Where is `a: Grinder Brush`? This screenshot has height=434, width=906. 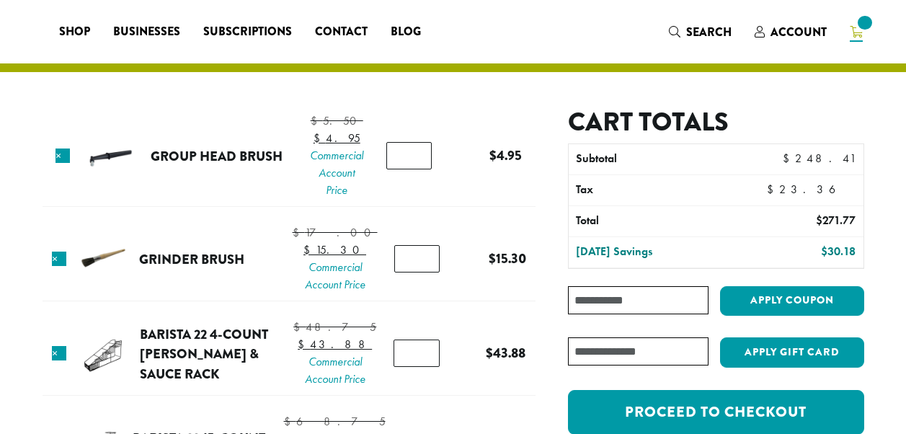
a: Grinder Brush is located at coordinates (192, 259).